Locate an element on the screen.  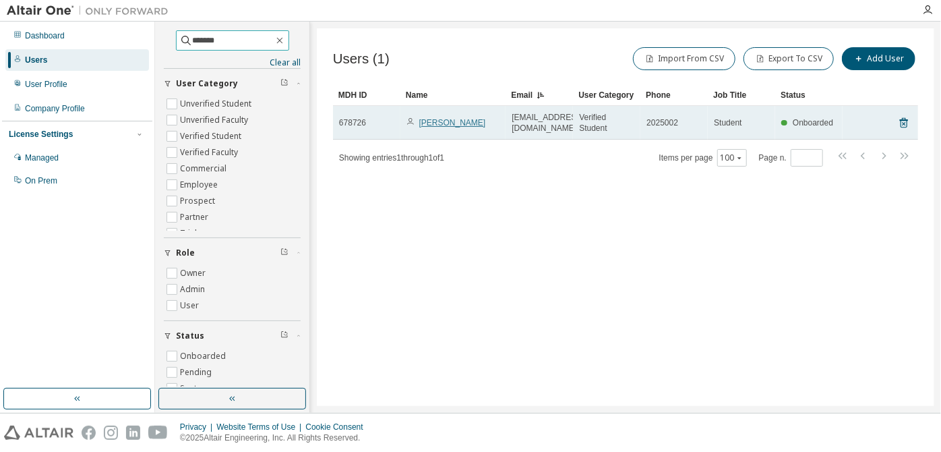
div: User Category is located at coordinates (607, 95).